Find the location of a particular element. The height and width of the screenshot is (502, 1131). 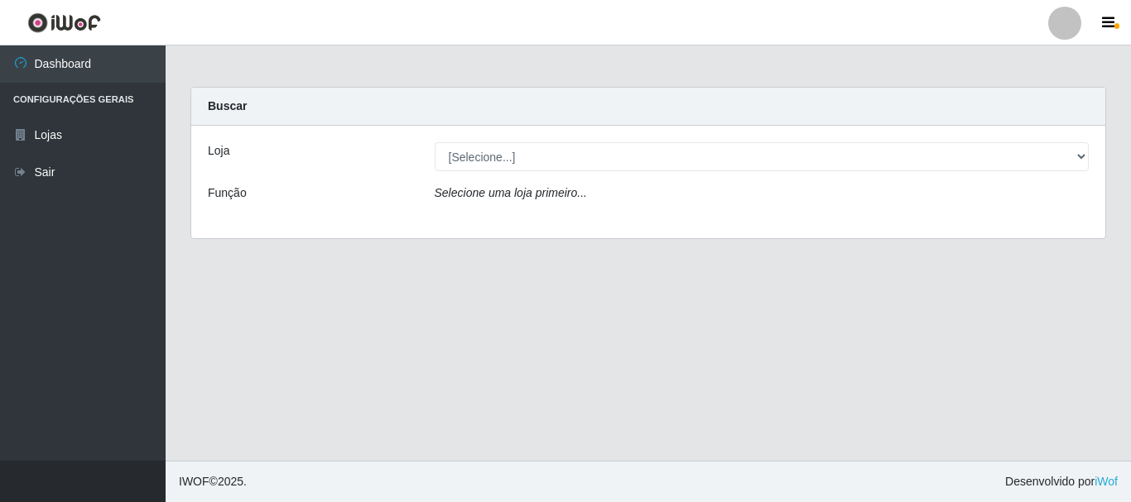

span: IWOF is located at coordinates (194, 482).